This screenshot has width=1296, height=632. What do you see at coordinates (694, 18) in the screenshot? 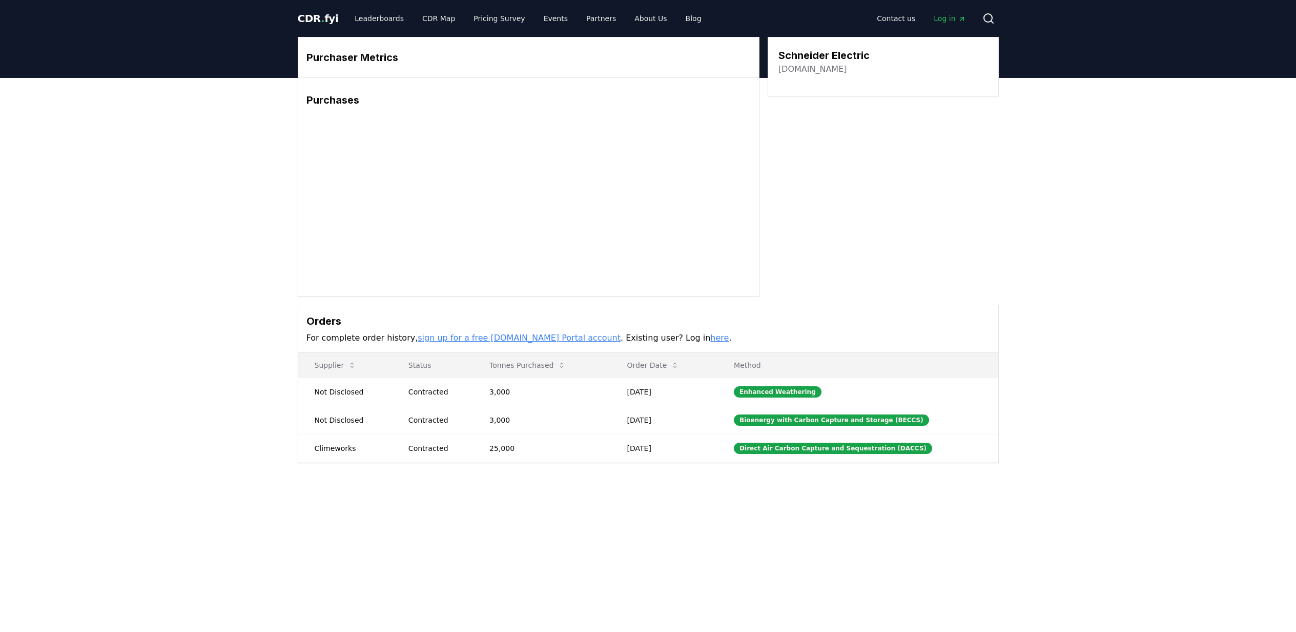
I see `a: Blog` at bounding box center [694, 18].